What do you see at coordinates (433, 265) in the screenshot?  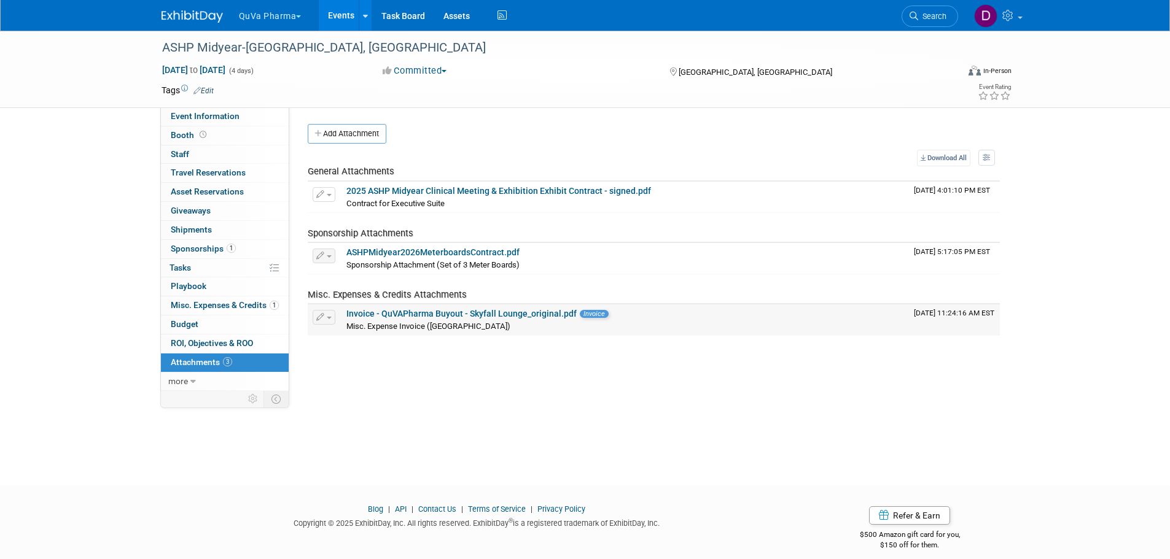 I see `span: Sponsorship Attachment (Set of 3 Meter Boards)` at bounding box center [433, 265].